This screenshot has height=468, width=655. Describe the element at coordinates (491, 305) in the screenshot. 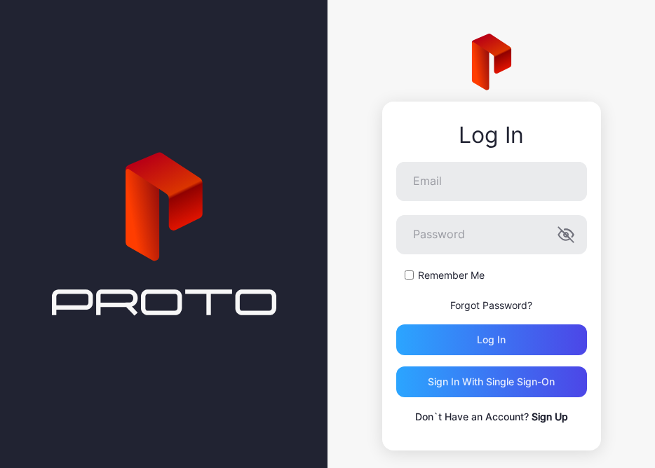

I see `a: Forgot Password?` at that location.